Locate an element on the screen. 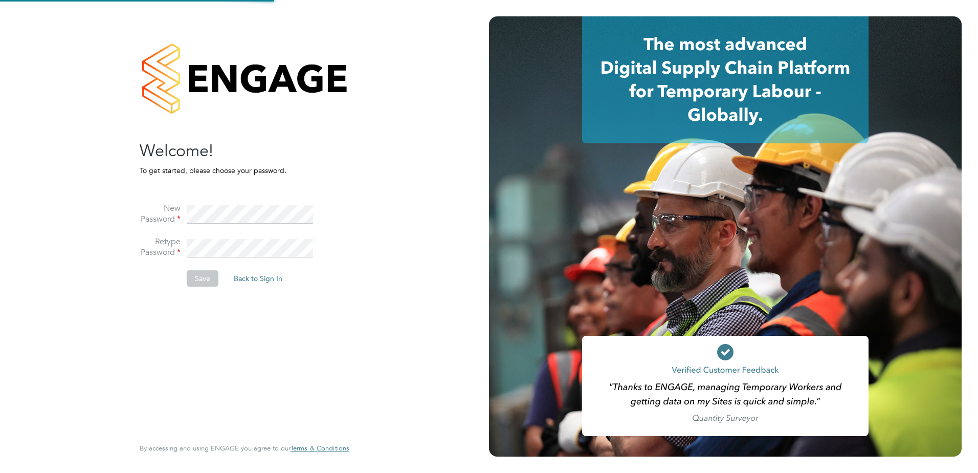 The image size is (978, 473). label: New Password is located at coordinates (160, 214).